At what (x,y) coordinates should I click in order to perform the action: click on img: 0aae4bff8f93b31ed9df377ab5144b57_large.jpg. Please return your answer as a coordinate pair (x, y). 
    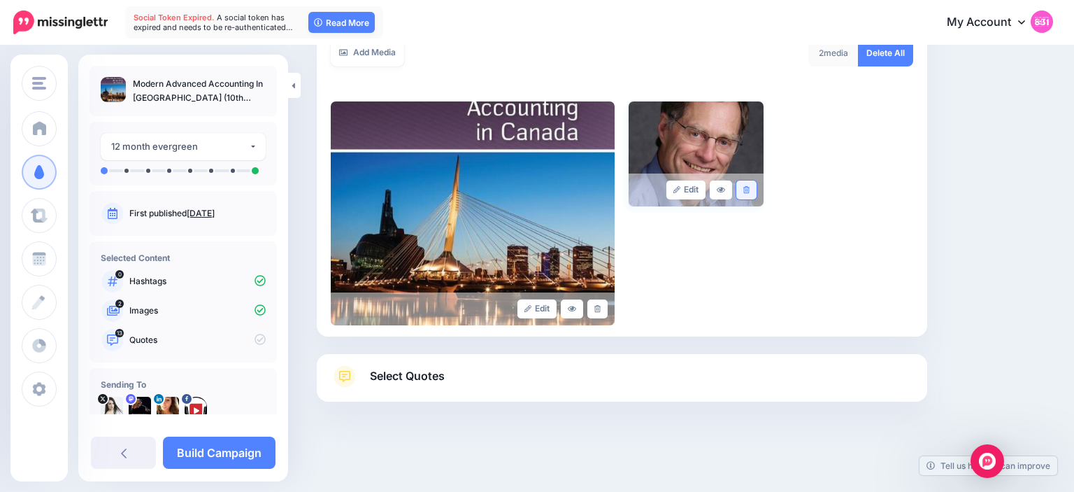
    Looking at the image, I should click on (473, 213).